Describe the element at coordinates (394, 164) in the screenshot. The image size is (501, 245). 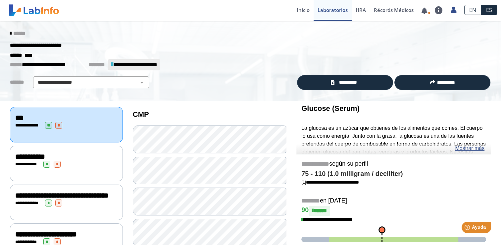
I see `h5: según su perfil` at that location.